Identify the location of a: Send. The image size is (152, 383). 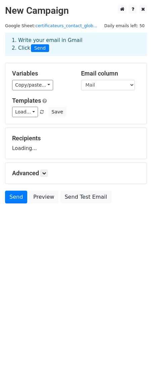
(16, 197).